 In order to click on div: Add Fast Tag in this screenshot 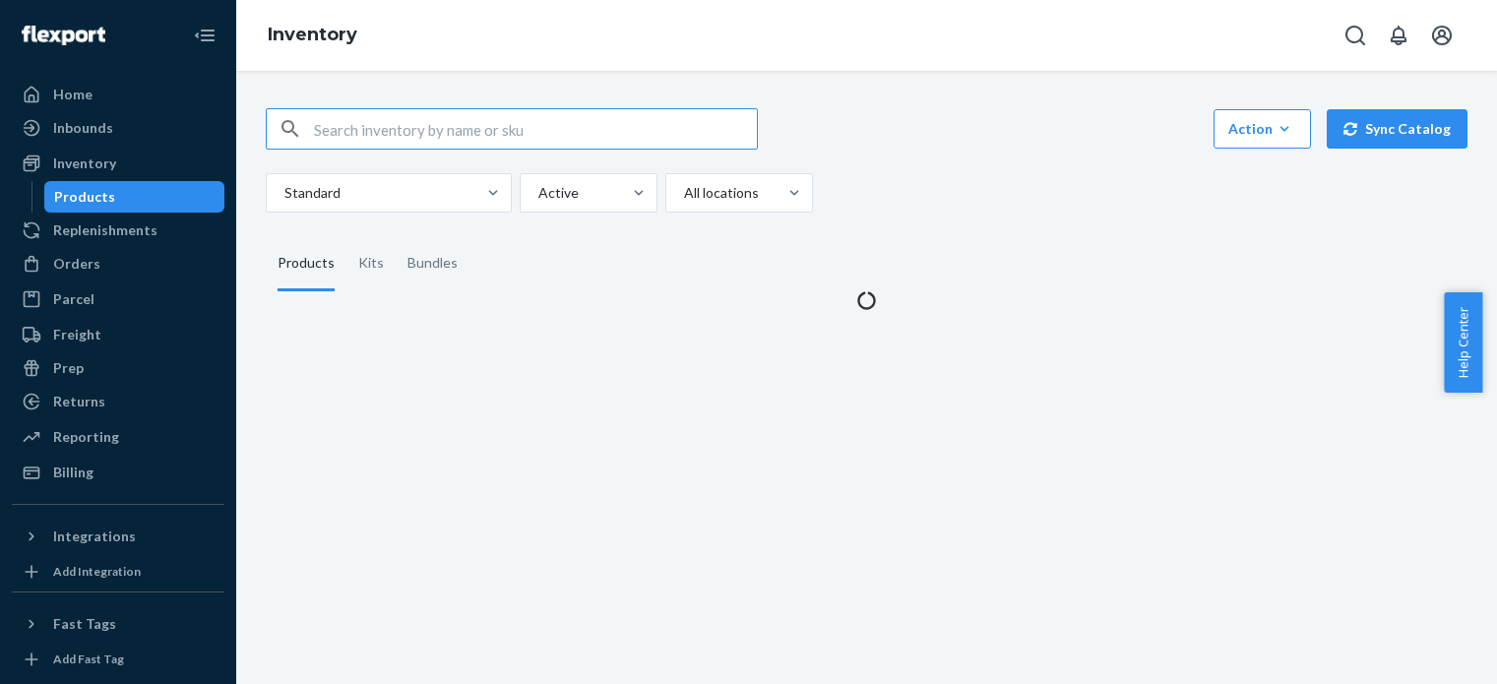, I will do `click(89, 659)`.